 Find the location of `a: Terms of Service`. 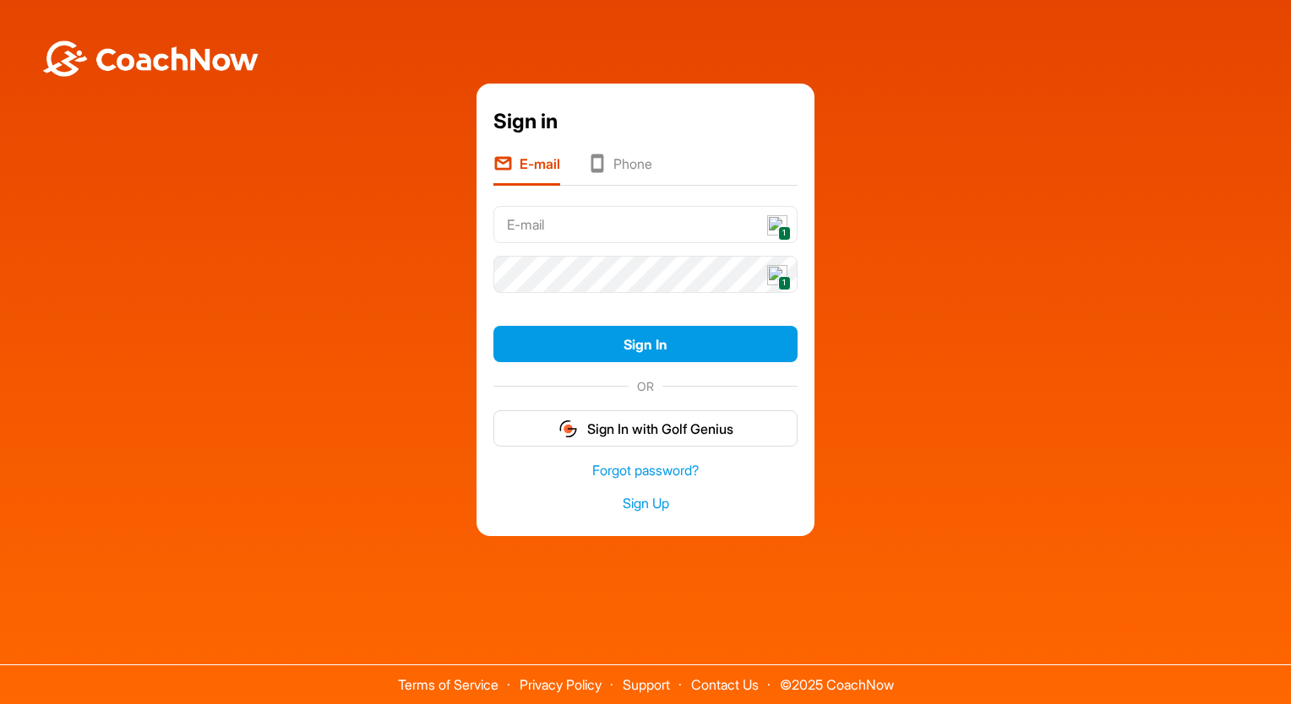

a: Terms of Service is located at coordinates (448, 685).